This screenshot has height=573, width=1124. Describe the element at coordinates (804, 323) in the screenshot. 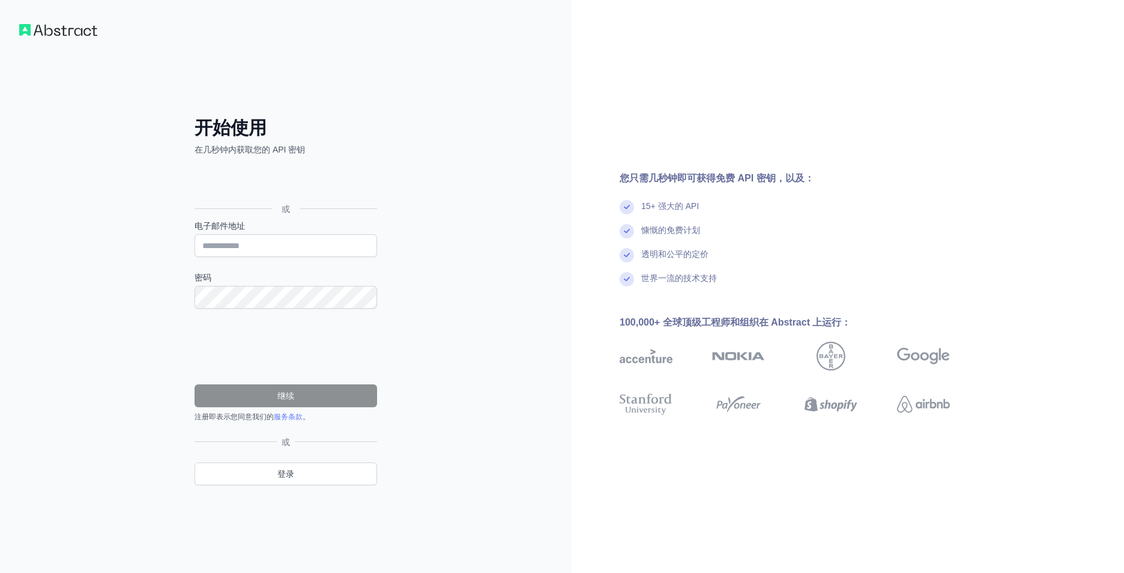

I see `div: 100,000+ 全球顶级工程师和组织在 Abstract 上运行：` at that location.